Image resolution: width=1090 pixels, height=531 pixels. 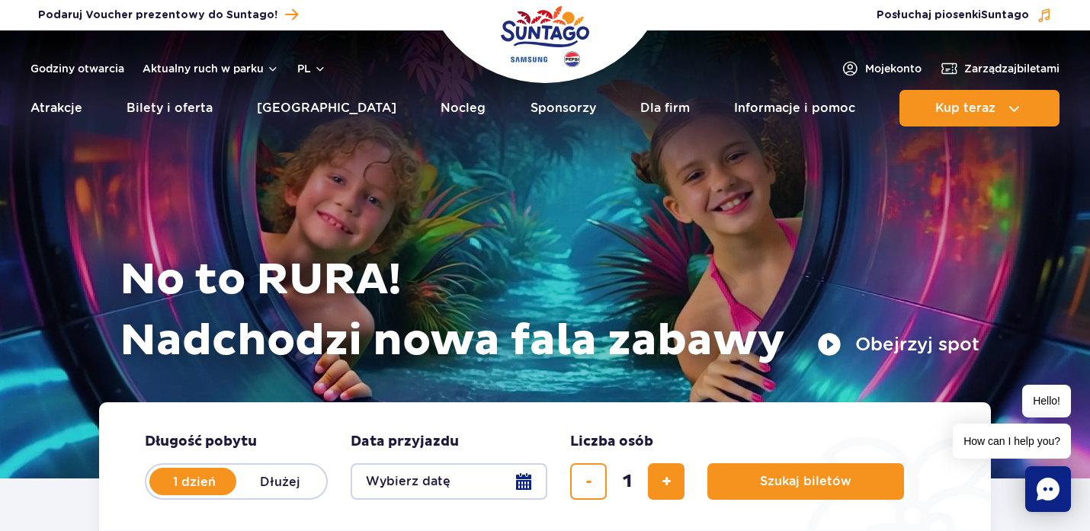 What do you see at coordinates (893, 69) in the screenshot?
I see `span: Moje konto` at bounding box center [893, 69].